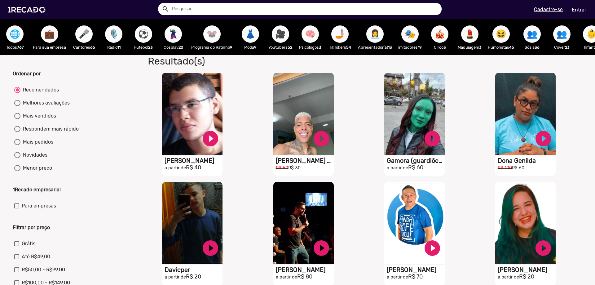 The height and width of the screenshot is (285, 595). What do you see at coordinates (20, 47) in the screenshot?
I see `b: 767` at bounding box center [20, 47].